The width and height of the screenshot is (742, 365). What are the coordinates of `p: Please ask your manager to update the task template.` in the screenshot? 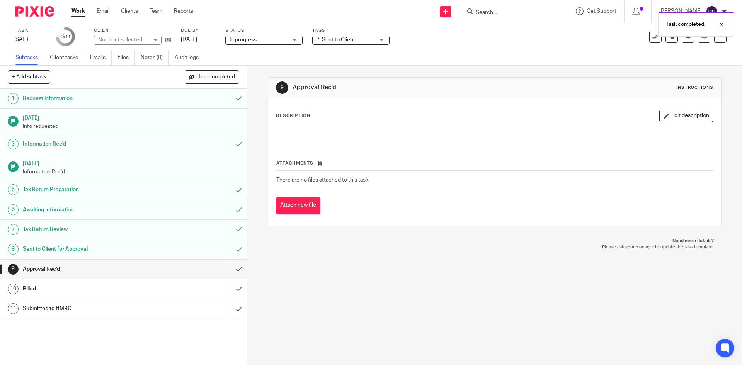 It's located at (494, 247).